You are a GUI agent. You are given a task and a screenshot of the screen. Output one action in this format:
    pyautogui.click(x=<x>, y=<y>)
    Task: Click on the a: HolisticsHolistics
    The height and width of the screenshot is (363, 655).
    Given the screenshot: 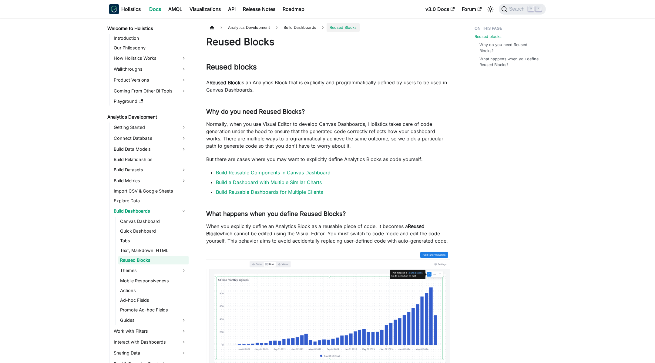 What is the action you would take?
    pyautogui.click(x=125, y=9)
    